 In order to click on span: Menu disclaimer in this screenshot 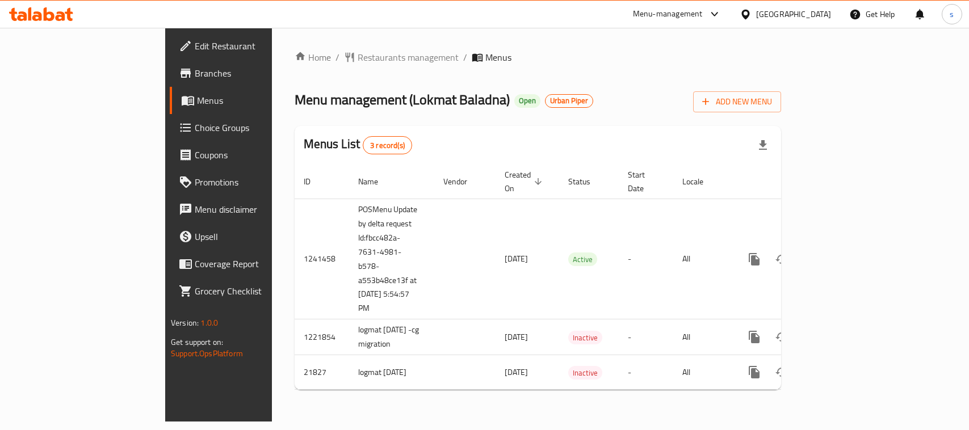, I will do `click(256, 209)`.